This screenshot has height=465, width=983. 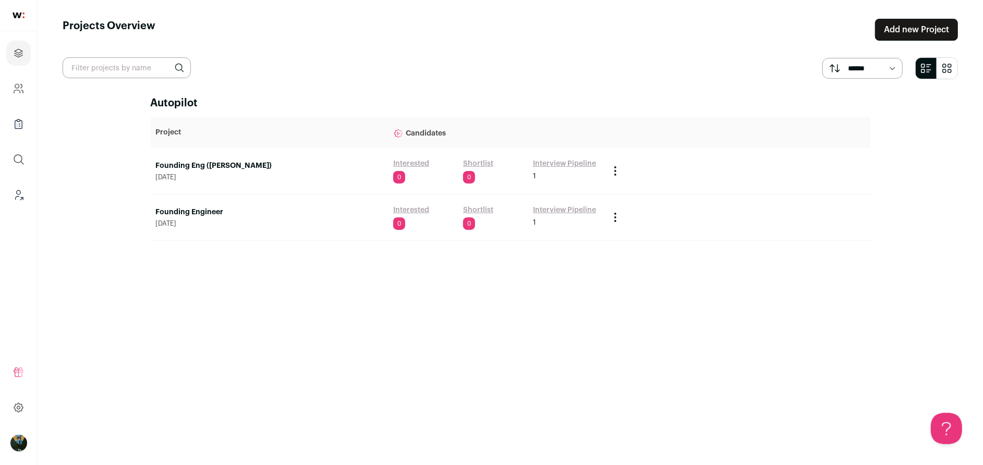 What do you see at coordinates (18, 89) in the screenshot?
I see `a: Company and ATS Settings` at bounding box center [18, 89].